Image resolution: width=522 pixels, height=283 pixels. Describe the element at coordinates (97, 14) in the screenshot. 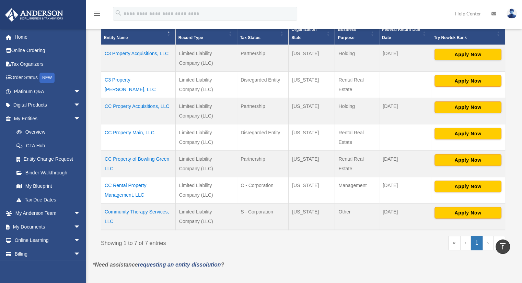

I see `i: menu` at that location.